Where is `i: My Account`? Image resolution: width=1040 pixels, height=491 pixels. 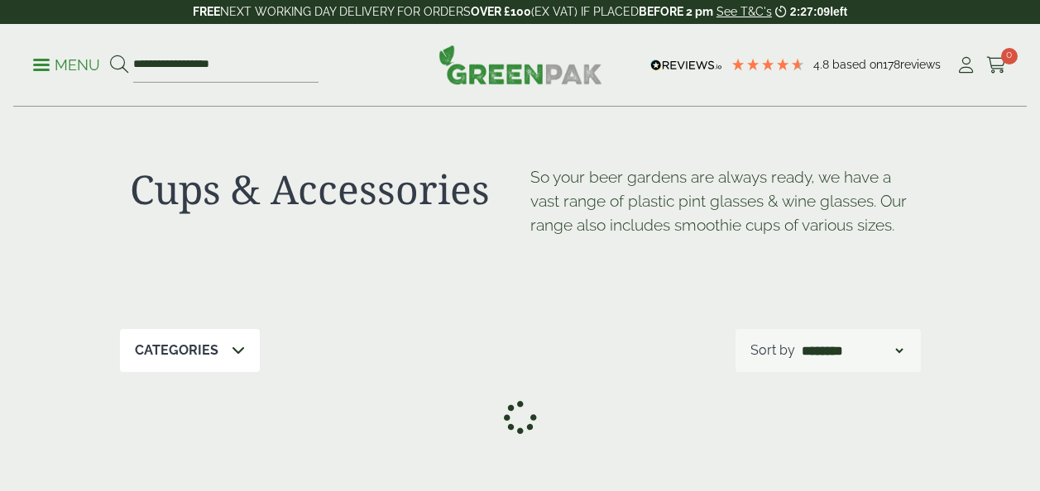
i: My Account is located at coordinates (965, 65).